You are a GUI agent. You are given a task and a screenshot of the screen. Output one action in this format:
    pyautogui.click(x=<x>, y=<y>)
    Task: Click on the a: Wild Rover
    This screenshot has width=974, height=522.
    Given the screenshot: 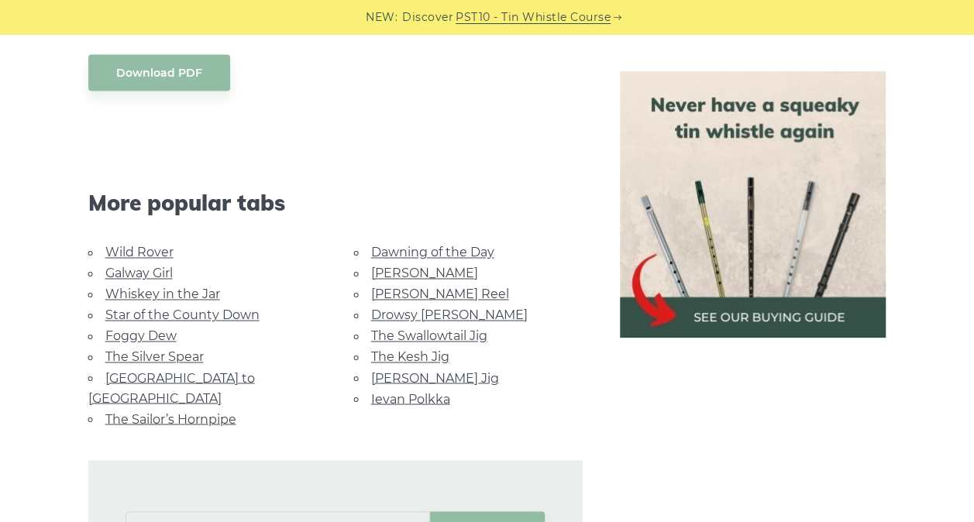 What is the action you would take?
    pyautogui.click(x=139, y=252)
    